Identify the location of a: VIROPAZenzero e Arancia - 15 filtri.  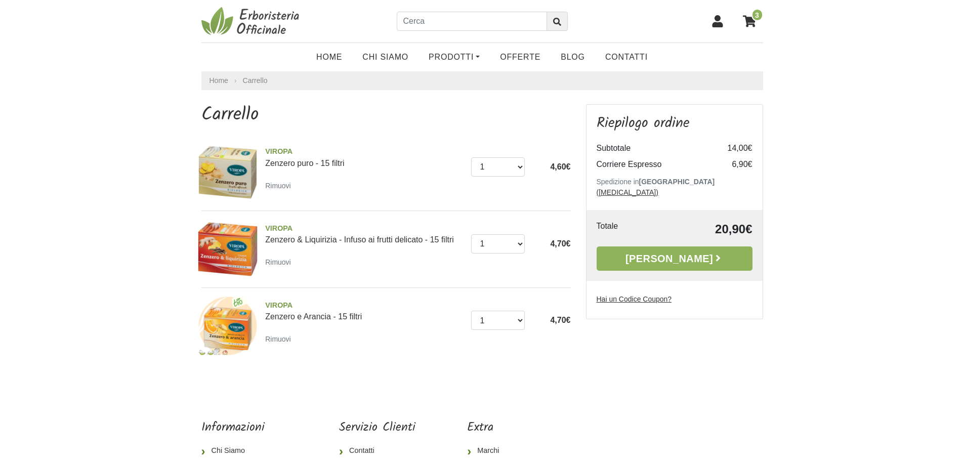
(364, 311).